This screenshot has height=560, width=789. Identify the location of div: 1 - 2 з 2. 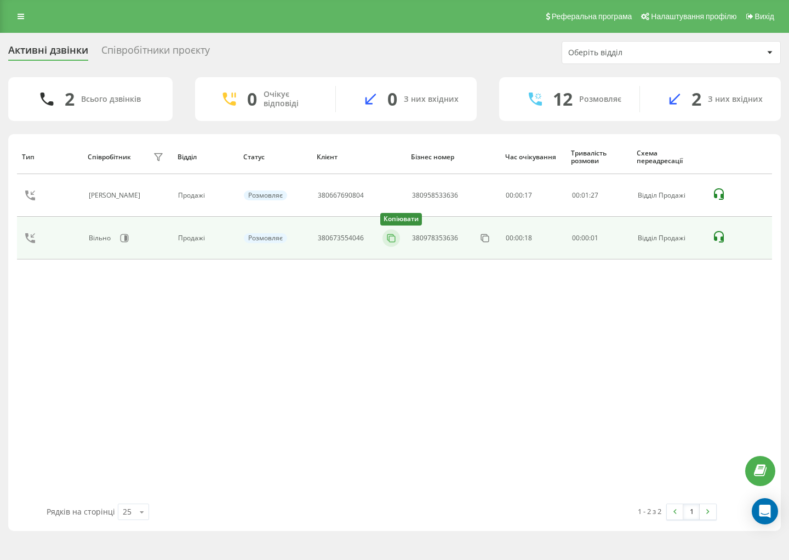
(649, 512).